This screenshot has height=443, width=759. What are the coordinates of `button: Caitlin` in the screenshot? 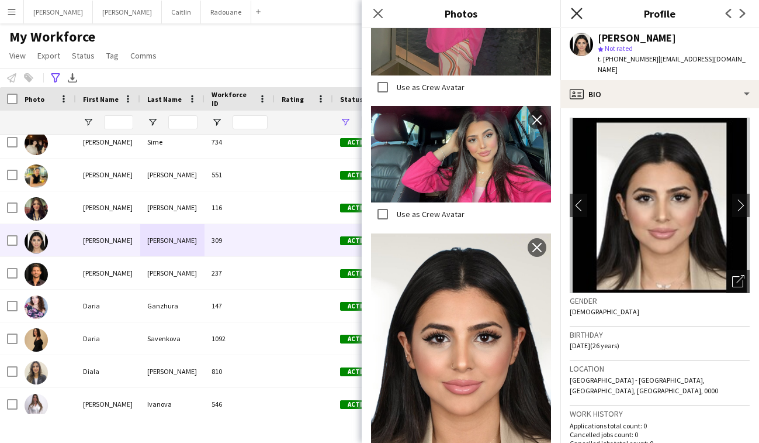 It's located at (181, 12).